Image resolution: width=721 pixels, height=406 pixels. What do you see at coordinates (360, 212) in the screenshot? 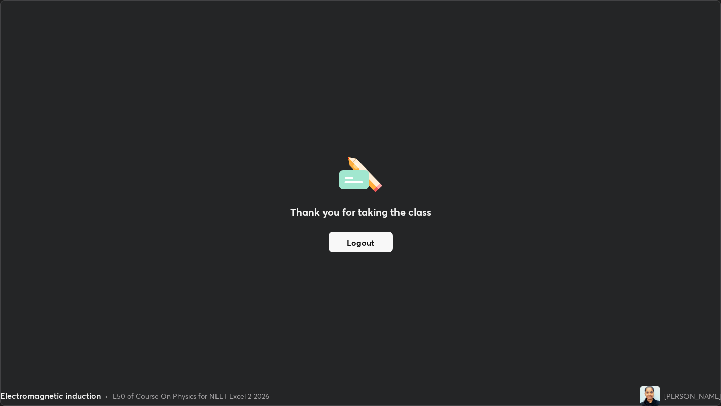
I see `h2: Thank you for taking the class` at bounding box center [360, 212].